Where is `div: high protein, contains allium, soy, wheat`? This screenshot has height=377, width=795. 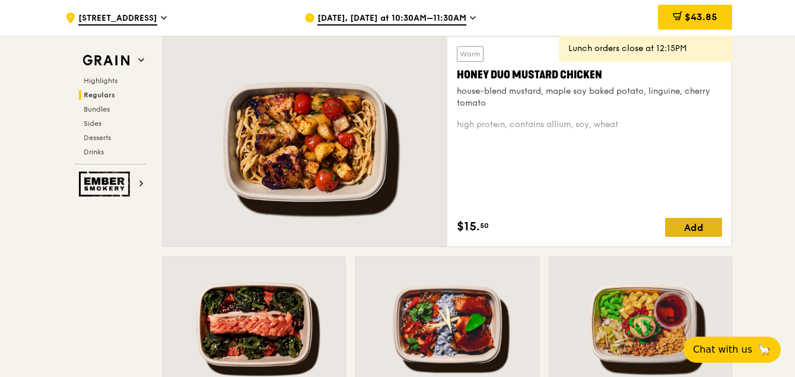 div: high protein, contains allium, soy, wheat is located at coordinates (589, 125).